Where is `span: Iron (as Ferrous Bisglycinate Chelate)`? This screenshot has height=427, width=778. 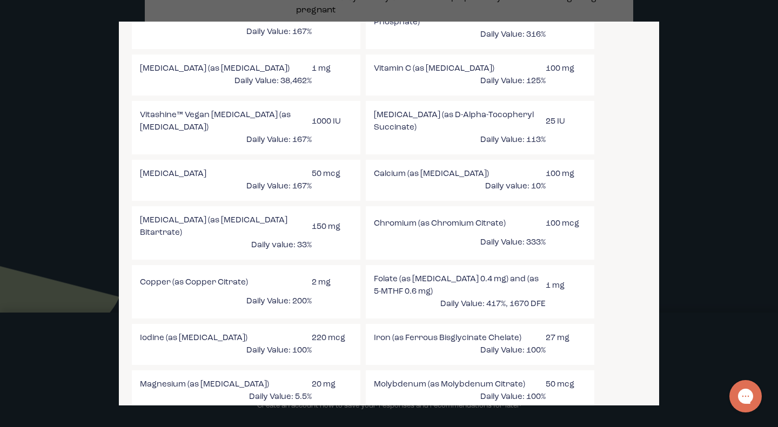 span: Iron (as Ferrous Bisglycinate Chelate) is located at coordinates (460, 338).